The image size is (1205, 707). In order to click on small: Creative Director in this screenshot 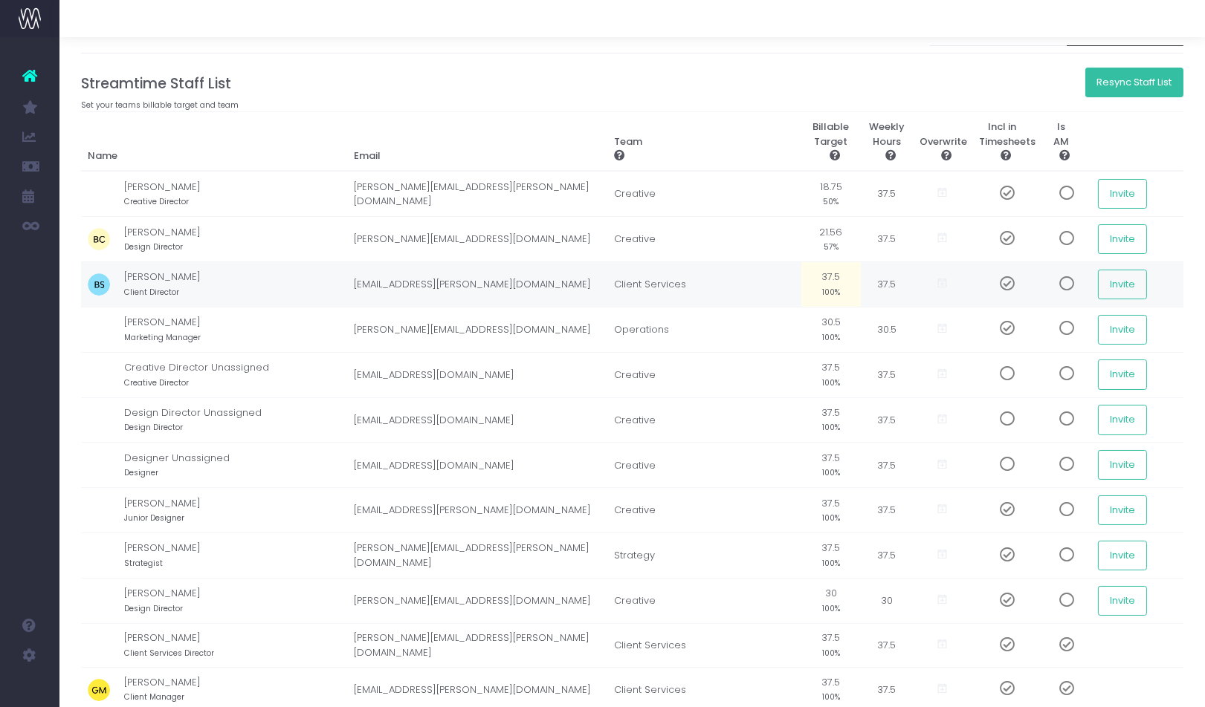, I will do `click(156, 201)`.